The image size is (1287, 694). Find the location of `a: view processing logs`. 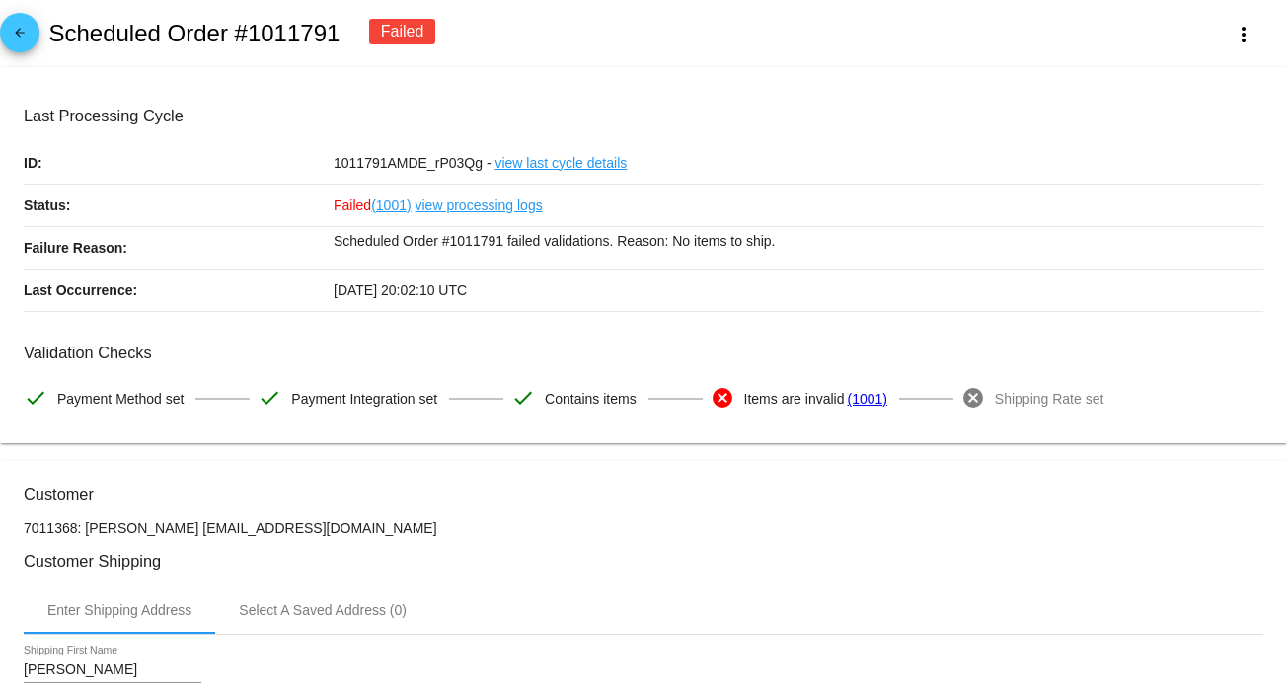

a: view processing logs is located at coordinates (479, 205).